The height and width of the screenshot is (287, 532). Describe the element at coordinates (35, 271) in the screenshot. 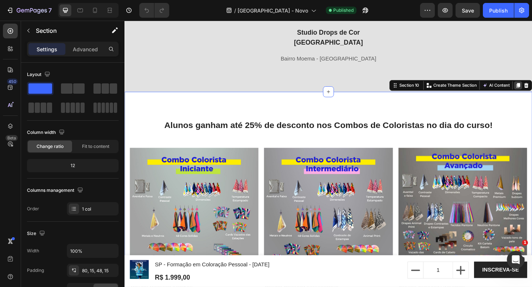

I see `div: Padding` at that location.